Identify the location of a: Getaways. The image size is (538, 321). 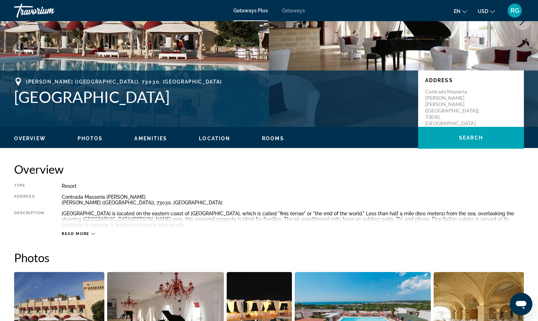
(293, 11).